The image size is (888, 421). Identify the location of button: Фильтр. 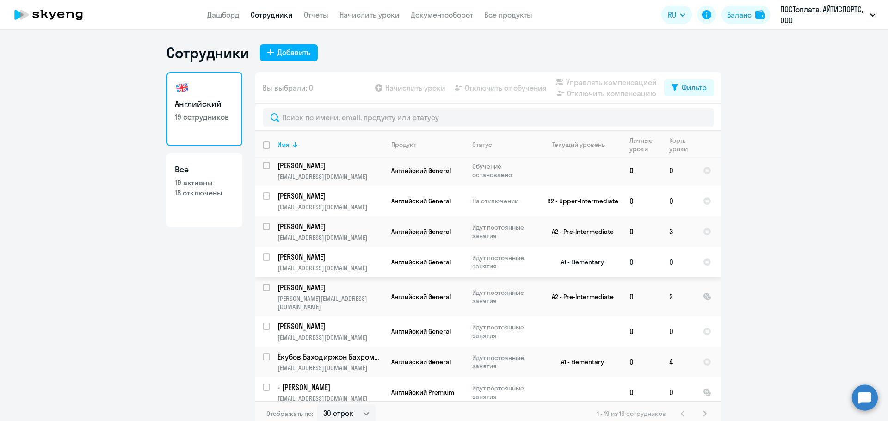
(689, 88).